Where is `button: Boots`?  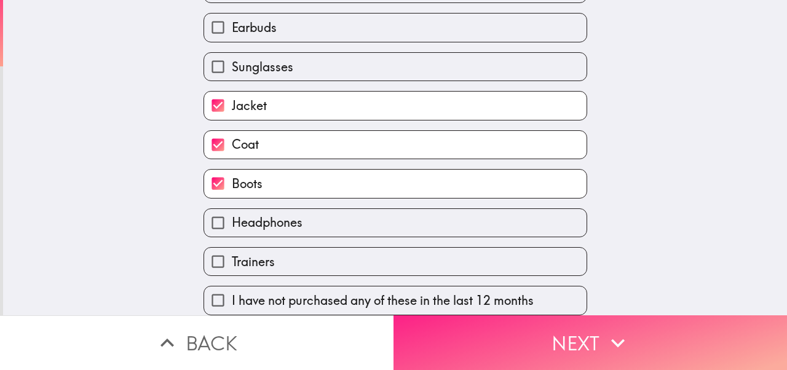
button: Boots is located at coordinates (395, 183).